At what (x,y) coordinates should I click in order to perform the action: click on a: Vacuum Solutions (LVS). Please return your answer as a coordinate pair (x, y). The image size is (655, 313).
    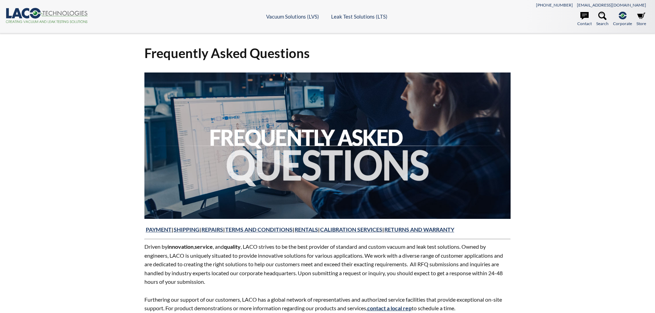
    Looking at the image, I should click on (293, 16).